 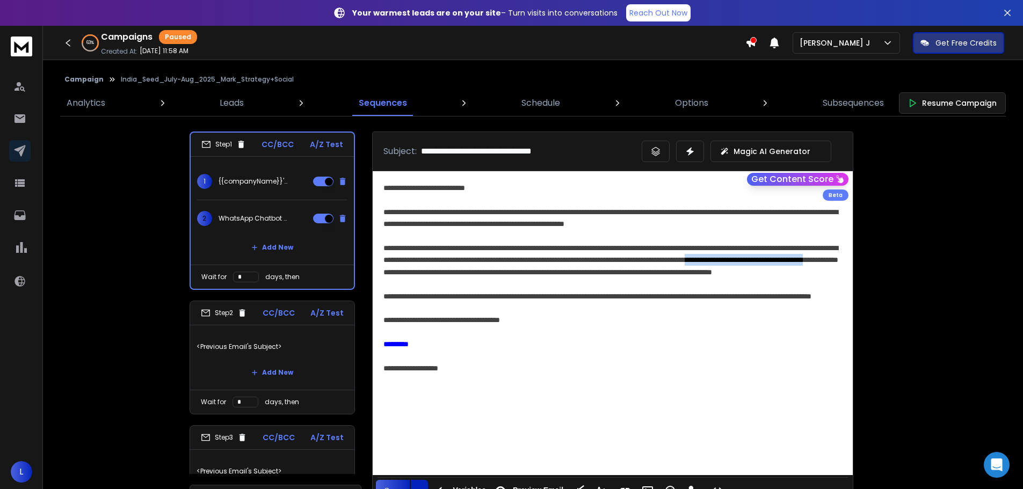 I want to click on button: Resume Campaign, so click(x=952, y=103).